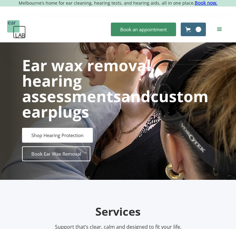  I want to click on strong: custom earplugs, so click(115, 104).